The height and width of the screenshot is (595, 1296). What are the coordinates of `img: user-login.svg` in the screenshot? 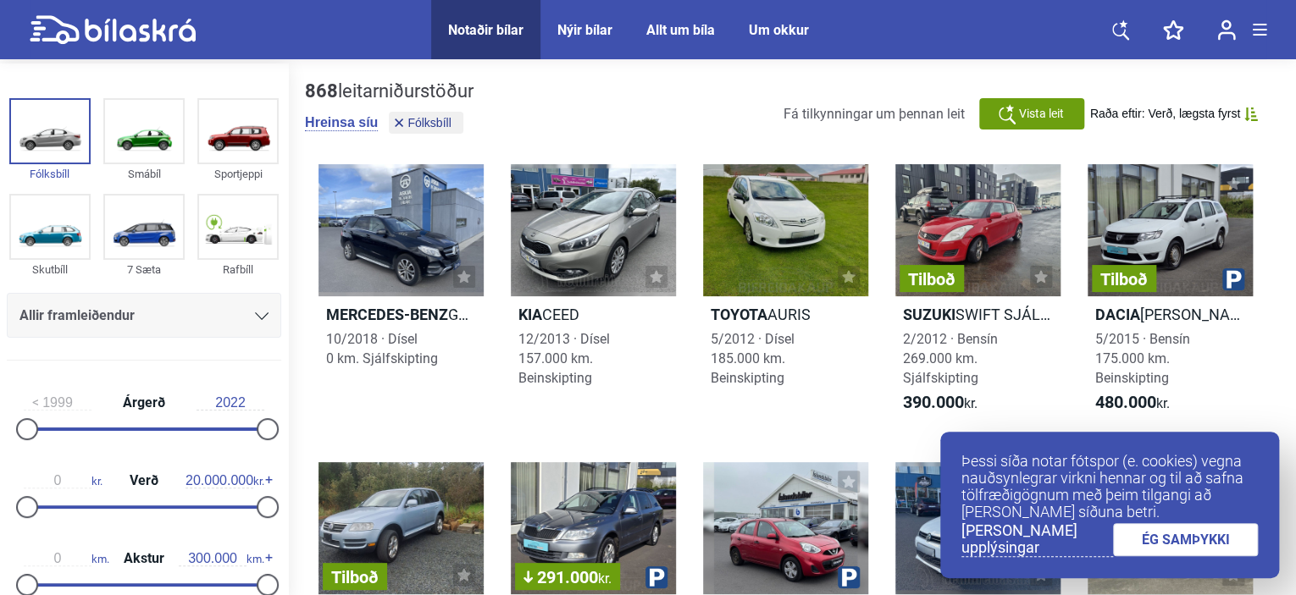 It's located at (1226, 30).